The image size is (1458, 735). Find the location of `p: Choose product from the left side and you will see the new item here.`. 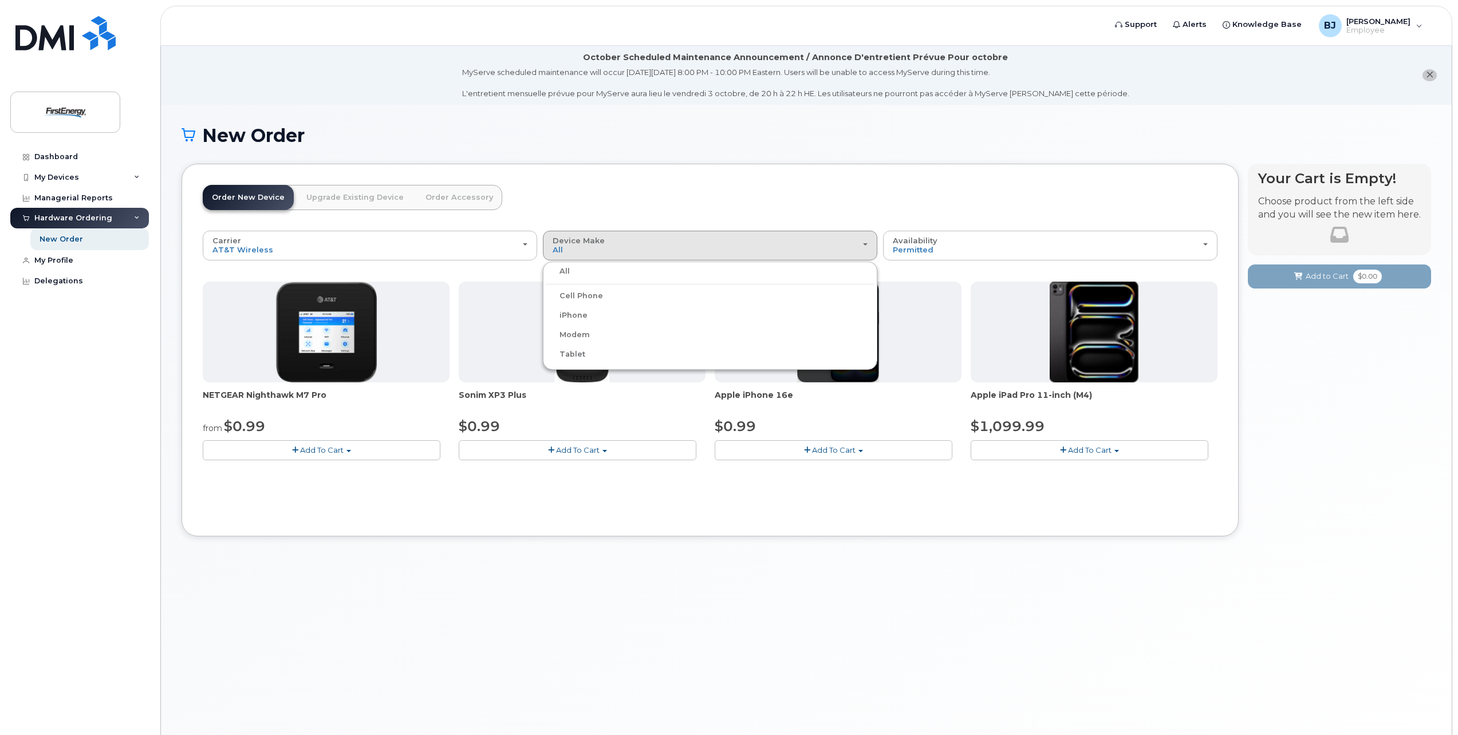

p: Choose product from the left side and you will see the new item here. is located at coordinates (1340, 208).